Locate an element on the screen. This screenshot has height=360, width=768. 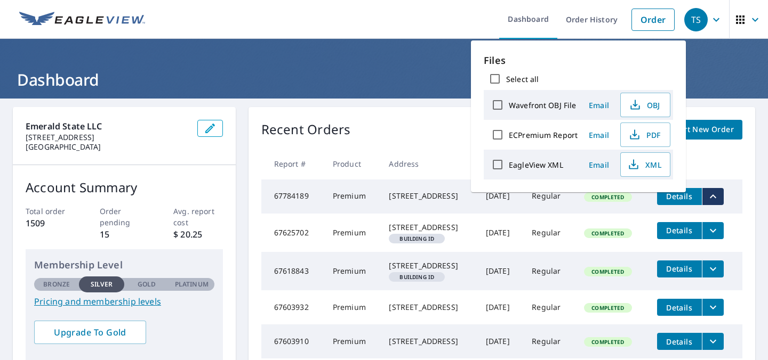
span: Start New Order is located at coordinates (703, 130).